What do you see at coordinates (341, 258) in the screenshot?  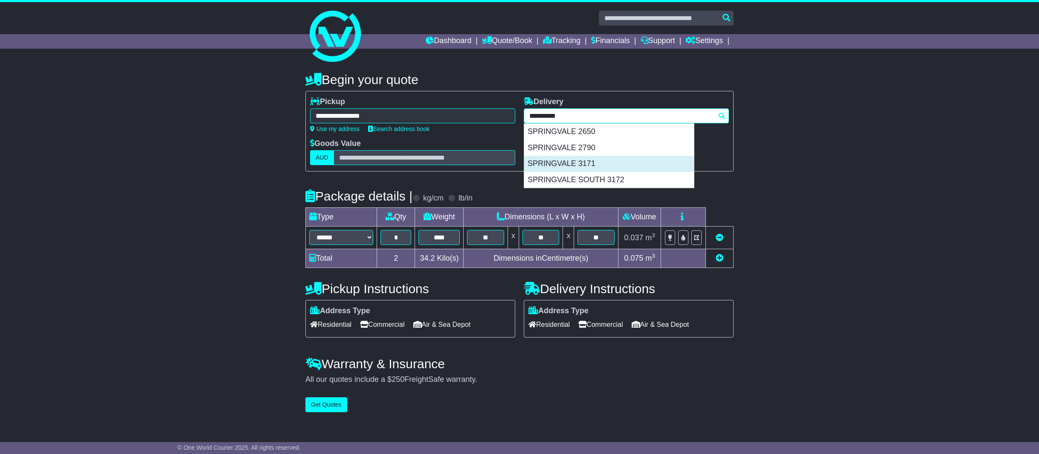 I see `td: Total` at bounding box center [341, 258].